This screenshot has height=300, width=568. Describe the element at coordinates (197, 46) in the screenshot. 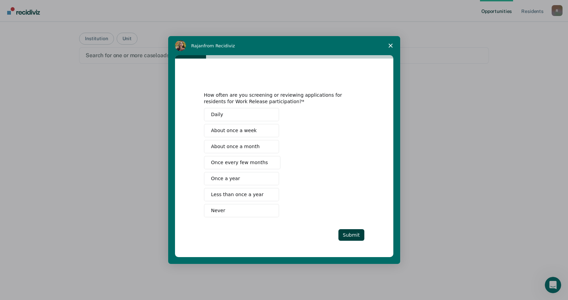

I see `span: Rajan` at that location.